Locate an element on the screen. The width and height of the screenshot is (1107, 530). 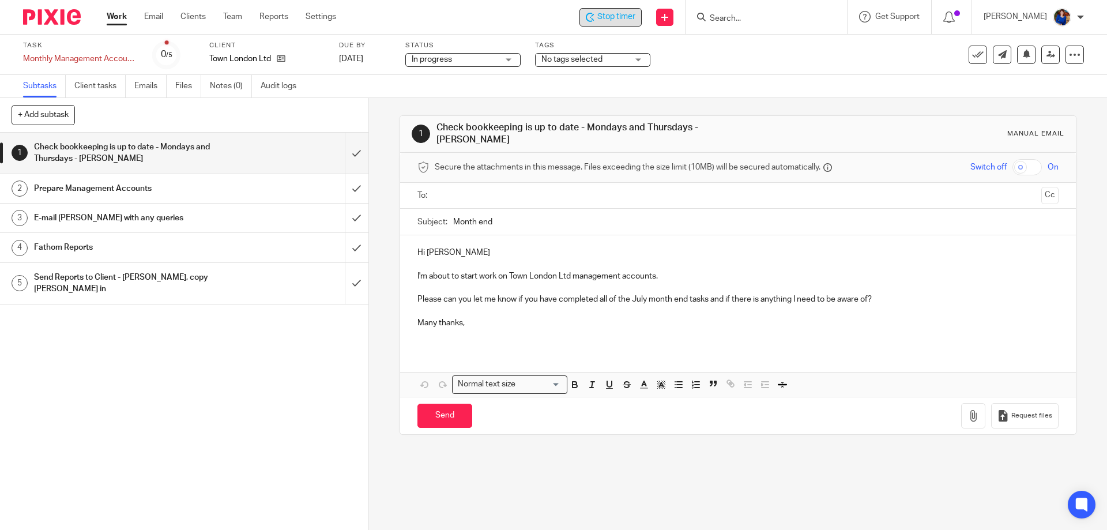
div: 3 is located at coordinates (20, 218).